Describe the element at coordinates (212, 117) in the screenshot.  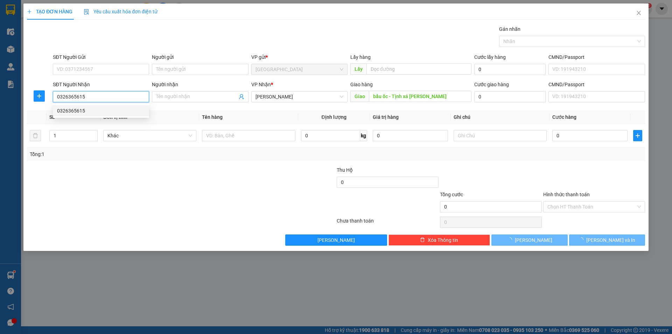
I see `span: Tên hàng` at that location.